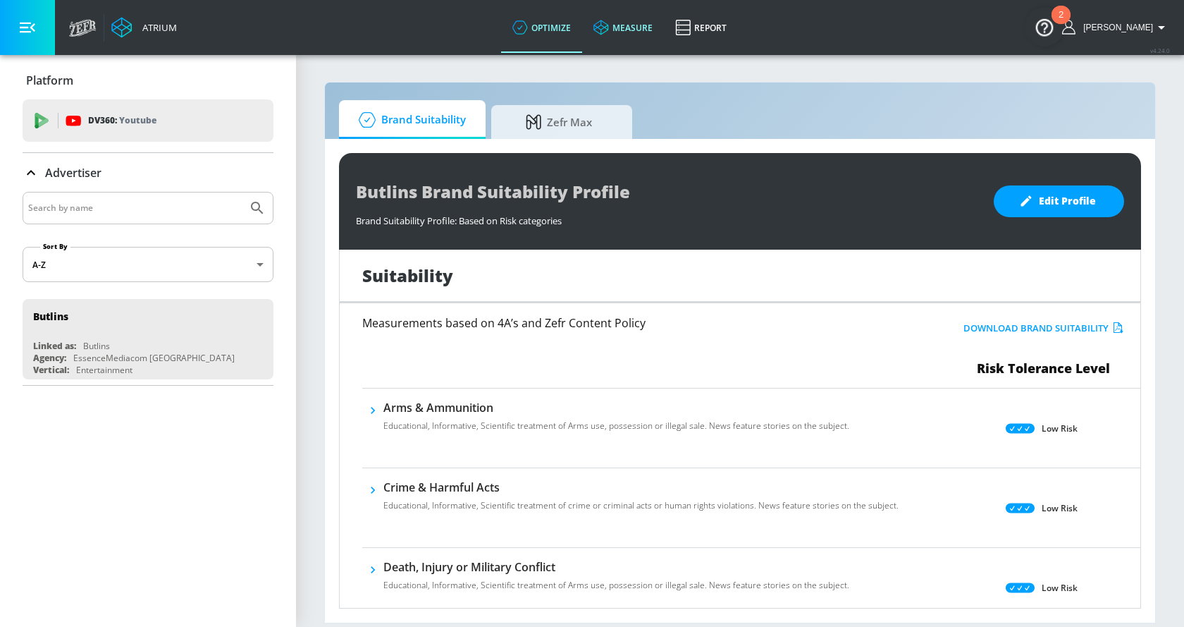 The width and height of the screenshot is (1184, 627). What do you see at coordinates (1043, 368) in the screenshot?
I see `span: Risk Tolerance Level` at bounding box center [1043, 368].